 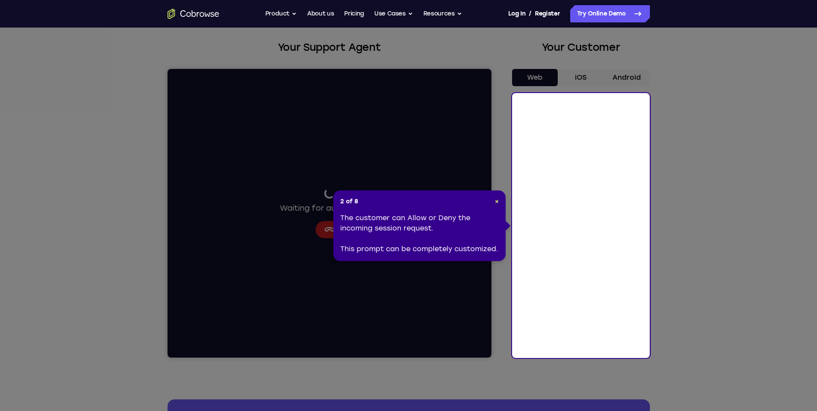 I want to click on div: Waiting for authorization, so click(x=162, y=132).